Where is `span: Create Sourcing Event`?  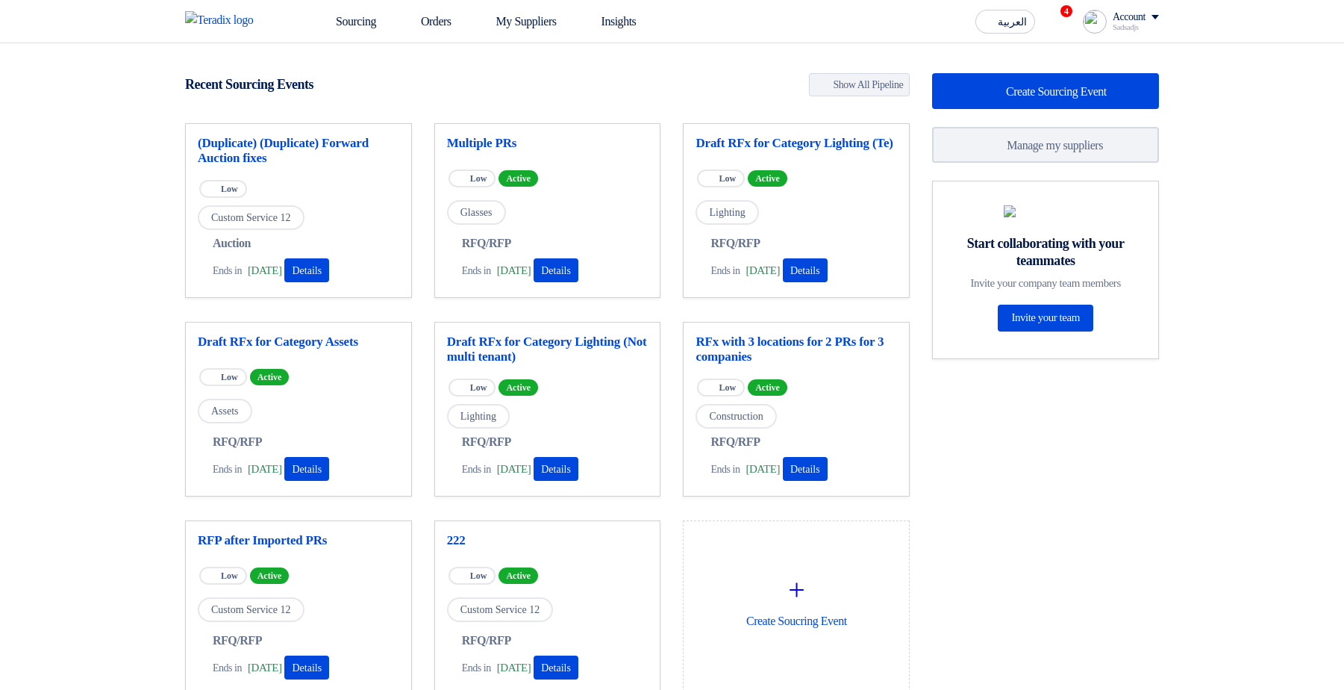 span: Create Sourcing Event is located at coordinates (1056, 91).